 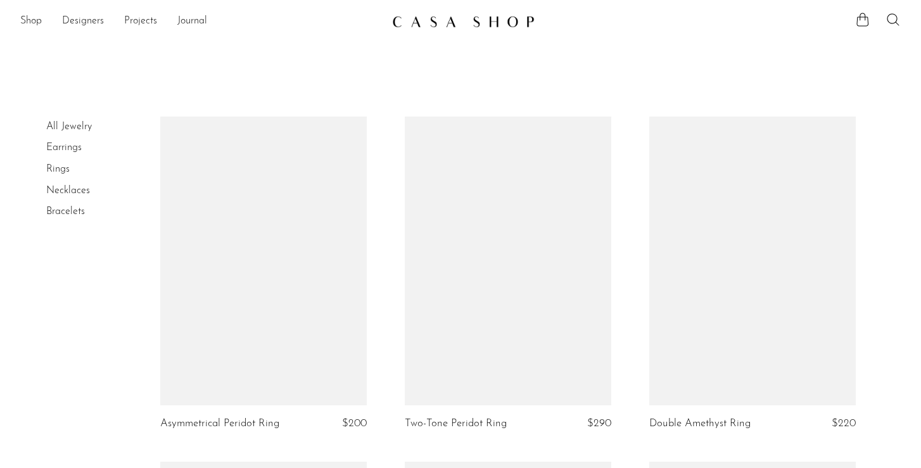 What do you see at coordinates (220, 424) in the screenshot?
I see `a: Asymmetrical Peridot Ring` at bounding box center [220, 424].